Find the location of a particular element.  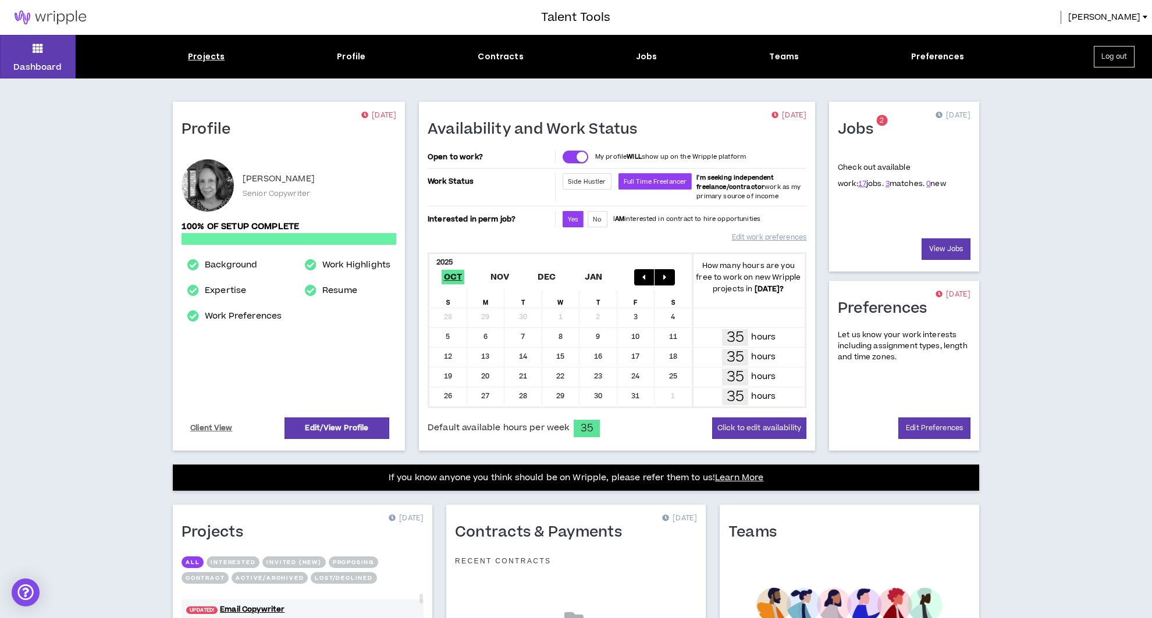

p: My profile show up on the Wripple platform is located at coordinates (670, 157).